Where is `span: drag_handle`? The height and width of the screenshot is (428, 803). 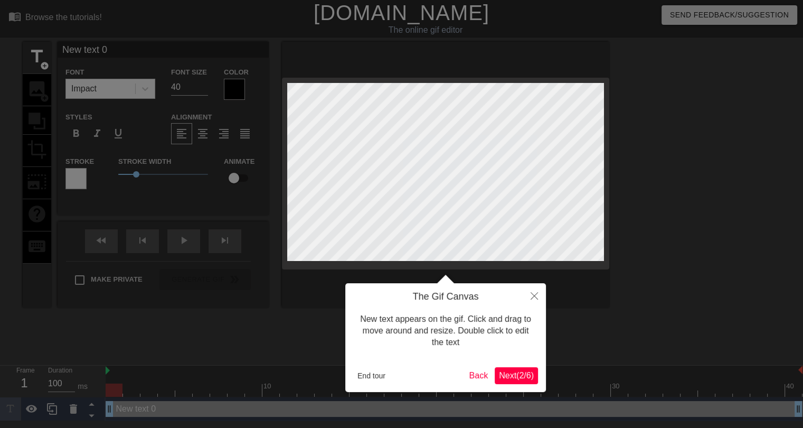
span: drag_handle is located at coordinates (109, 409).